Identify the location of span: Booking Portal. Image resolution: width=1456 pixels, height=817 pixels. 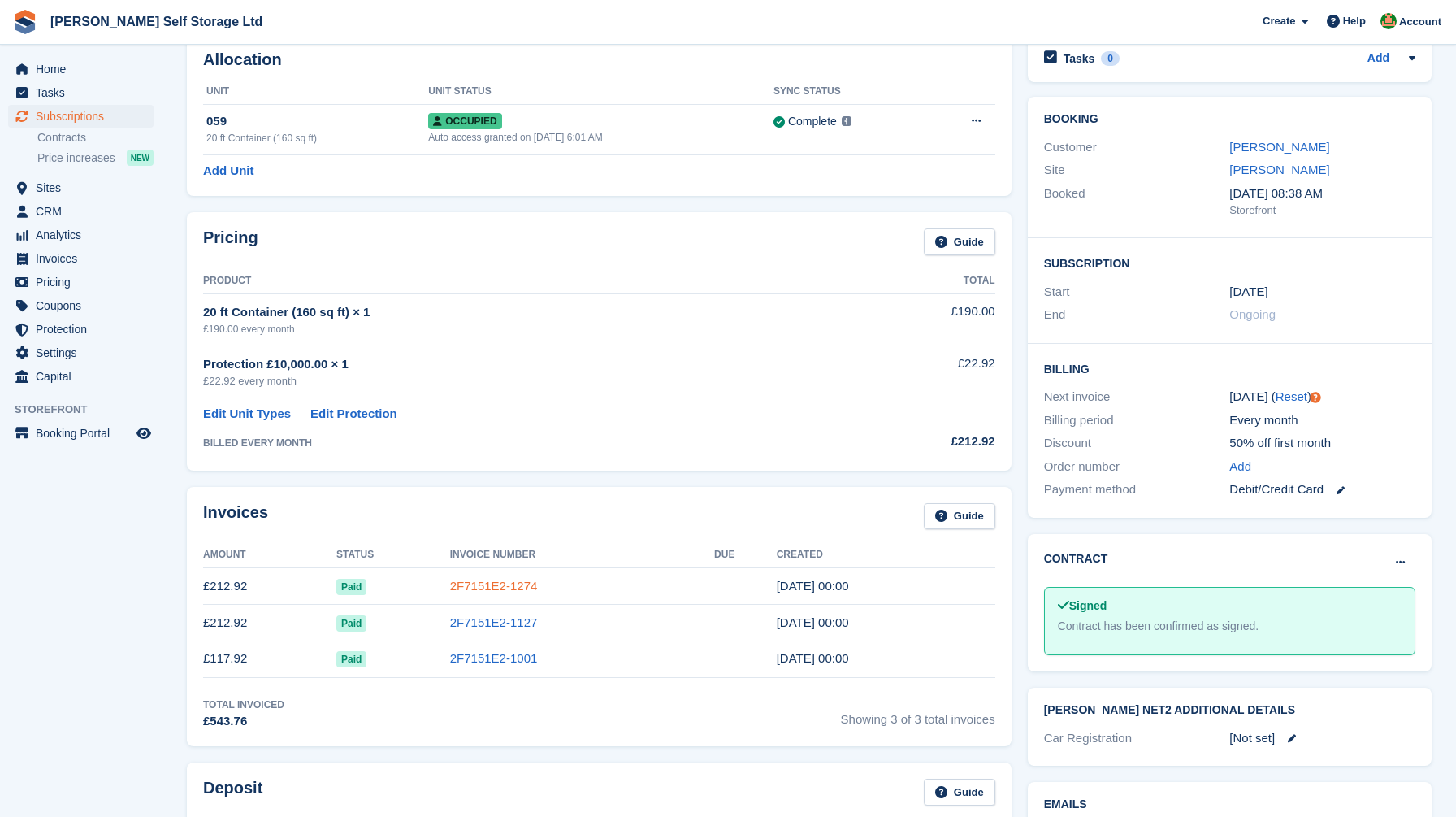
(85, 433).